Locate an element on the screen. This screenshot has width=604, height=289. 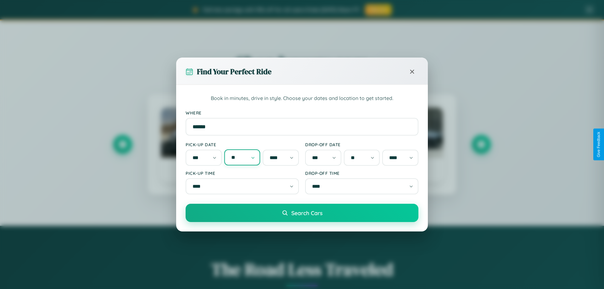
span: Search Cars is located at coordinates (307, 213).